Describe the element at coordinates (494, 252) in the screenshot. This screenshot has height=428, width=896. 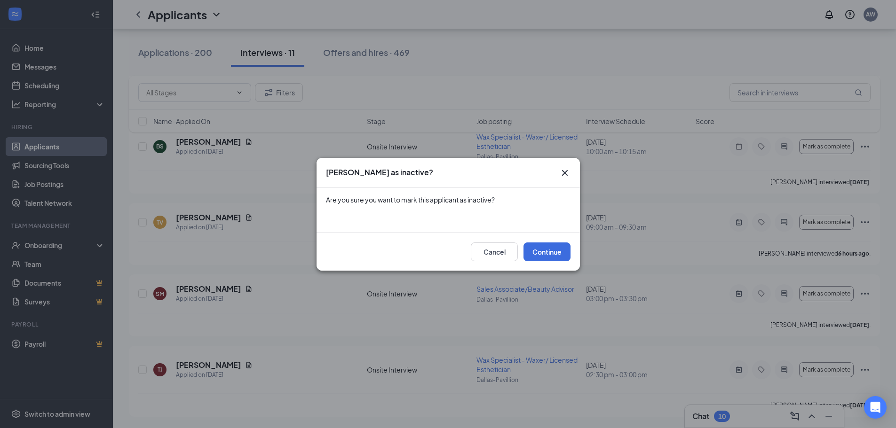
I see `button: Cancel` at that location.